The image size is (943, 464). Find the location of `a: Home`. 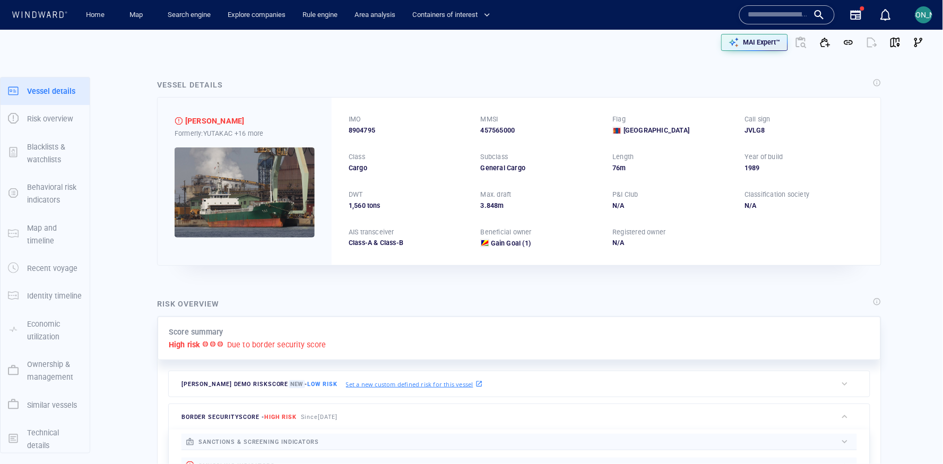

a: Home is located at coordinates (96, 15).